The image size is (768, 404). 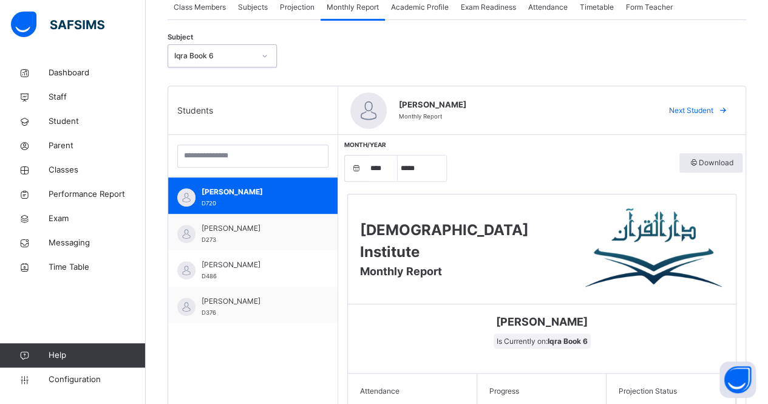 I want to click on div: Iqra Book 6, so click(x=214, y=56).